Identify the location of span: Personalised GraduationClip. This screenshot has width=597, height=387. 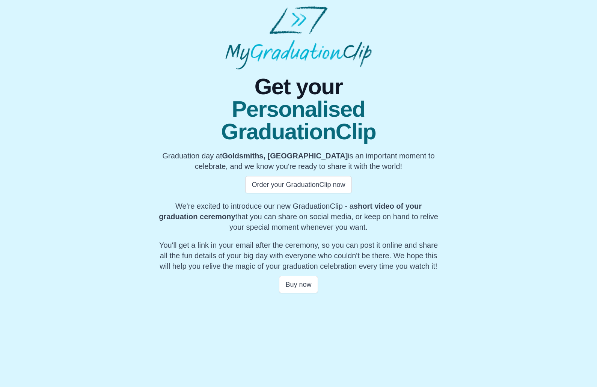
(298, 120).